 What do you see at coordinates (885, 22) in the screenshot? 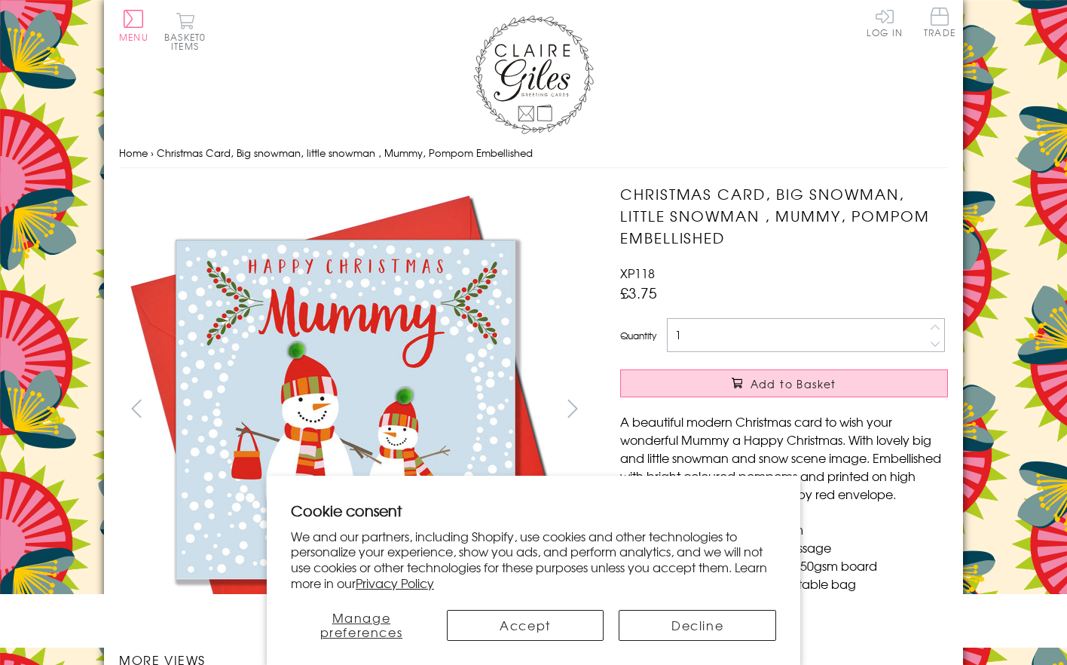
I see `a: Log In` at bounding box center [885, 22].